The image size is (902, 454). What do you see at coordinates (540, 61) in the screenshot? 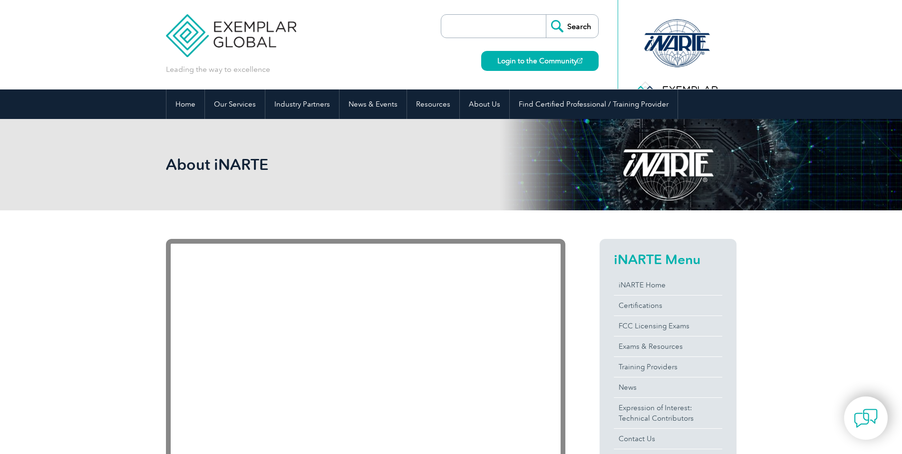
I see `a: Login to the Community` at bounding box center [540, 61].